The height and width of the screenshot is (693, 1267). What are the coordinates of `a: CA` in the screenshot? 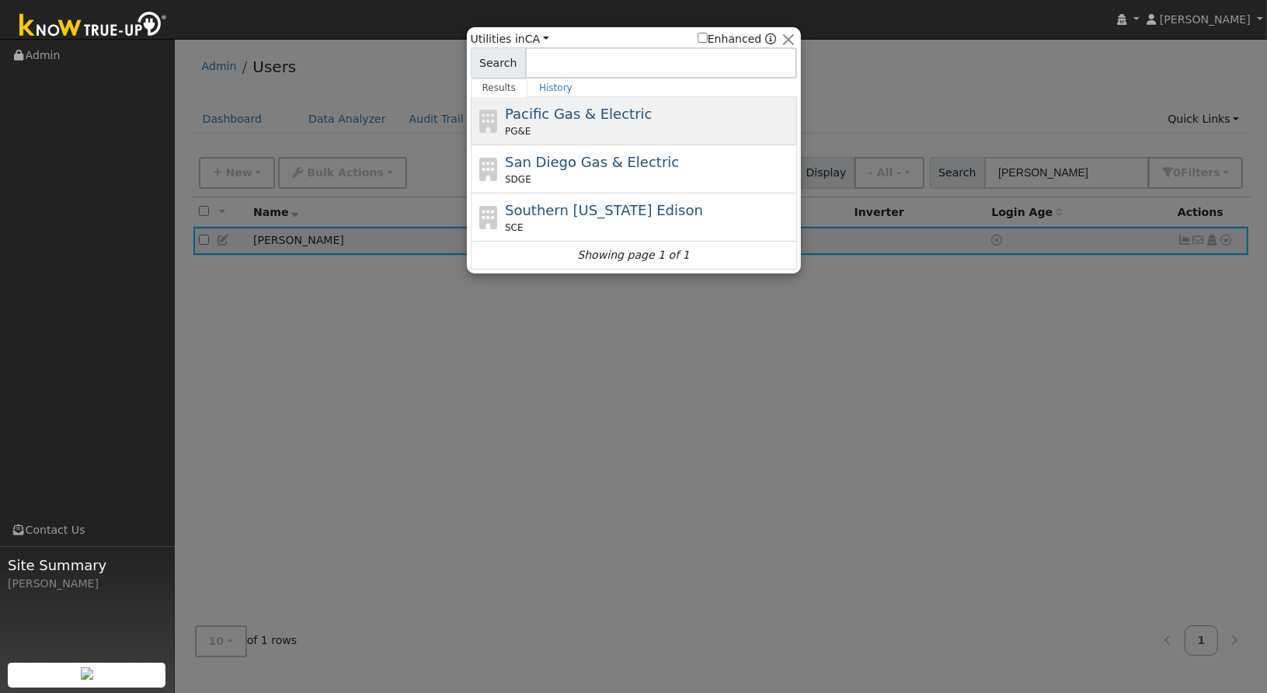 It's located at (537, 39).